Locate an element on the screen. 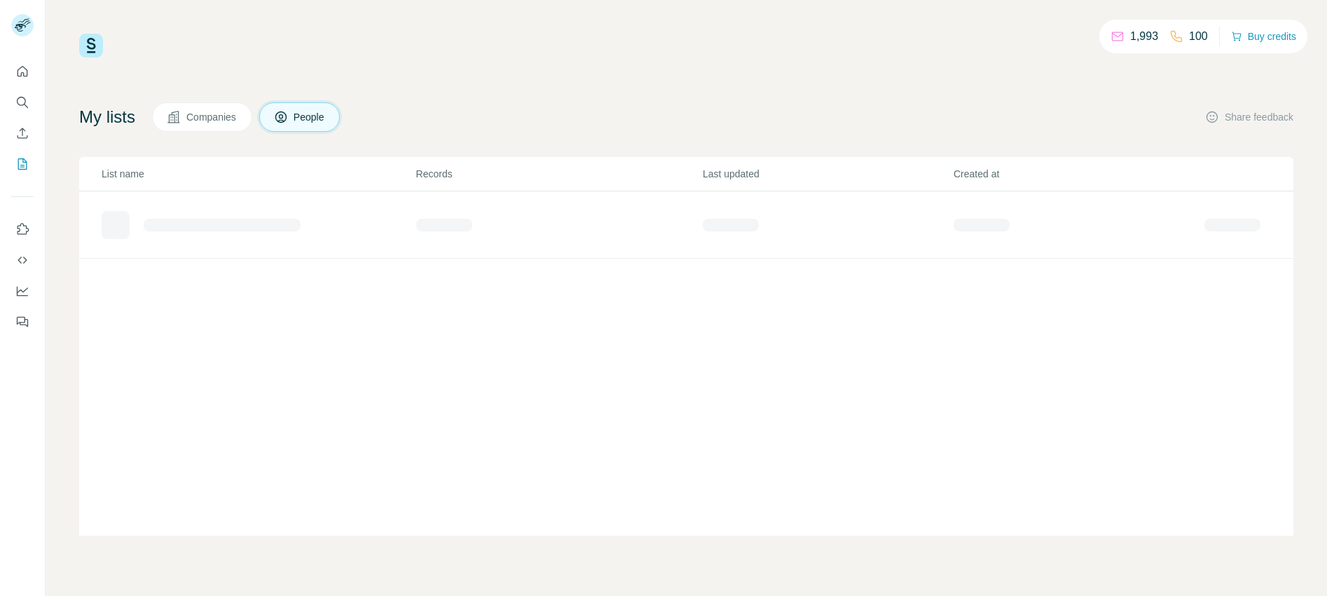 The height and width of the screenshot is (596, 1327). p: Records is located at coordinates (558, 174).